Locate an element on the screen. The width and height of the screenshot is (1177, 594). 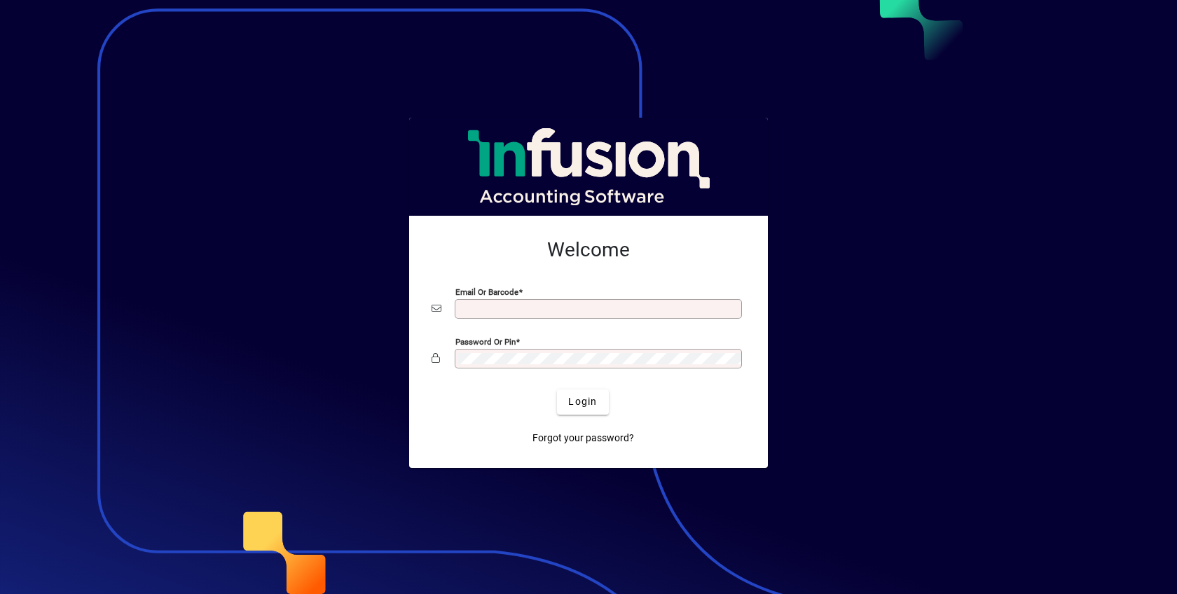
a: Forgot your password? is located at coordinates (583, 439).